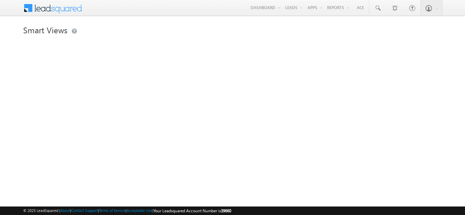 This screenshot has width=465, height=215. I want to click on span: Your Leadsquared Account Number is, so click(192, 211).